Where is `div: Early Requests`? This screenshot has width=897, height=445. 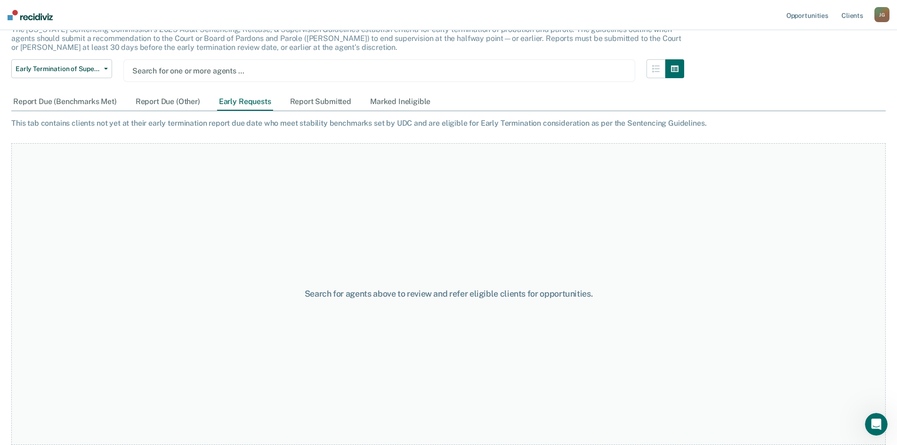
div: Early Requests is located at coordinates (245, 102).